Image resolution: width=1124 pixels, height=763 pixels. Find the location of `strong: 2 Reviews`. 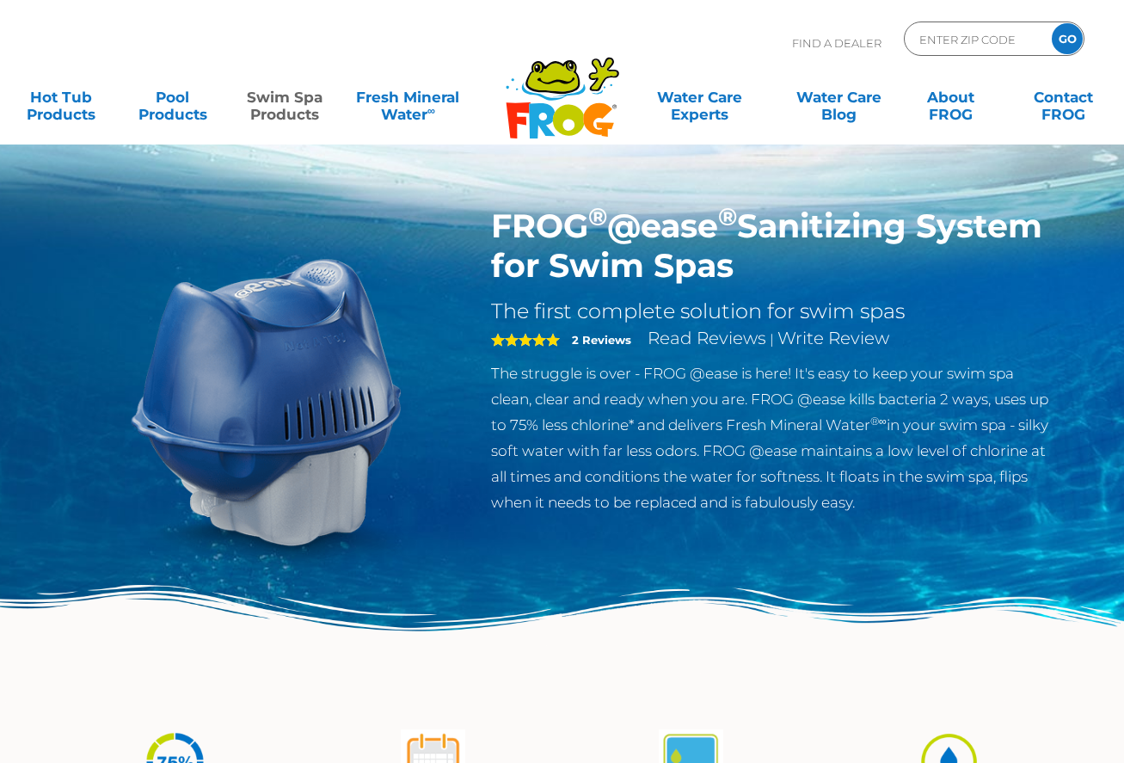

strong: 2 Reviews is located at coordinates (601, 340).